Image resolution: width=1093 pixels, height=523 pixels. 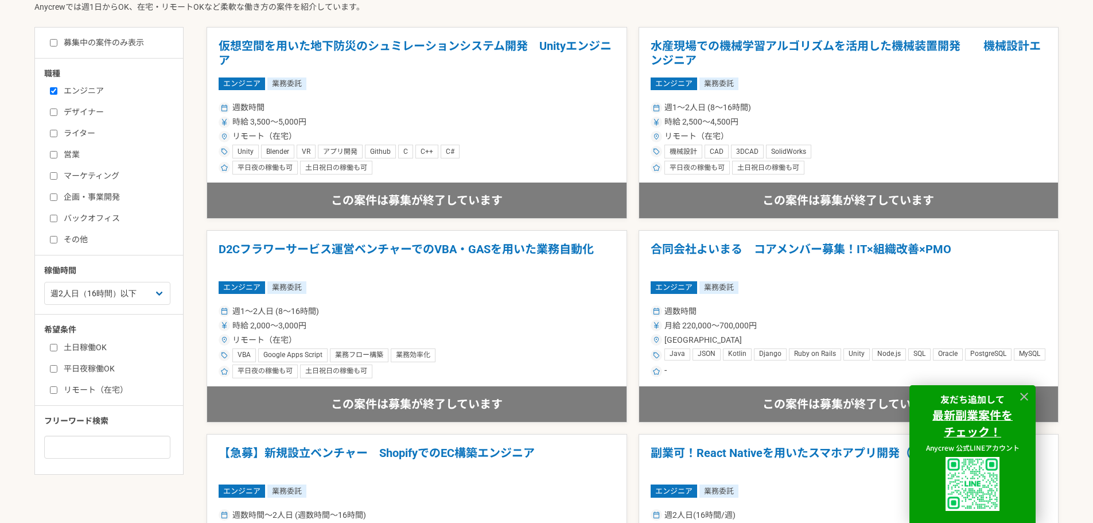 I want to click on span: 月給 220,000〜700,000円, so click(x=710, y=325).